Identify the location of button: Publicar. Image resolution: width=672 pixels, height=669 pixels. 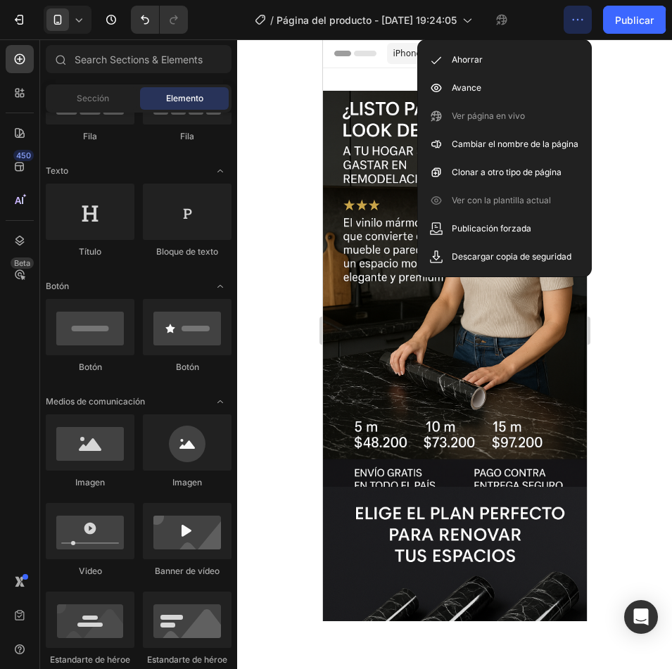
(634, 20).